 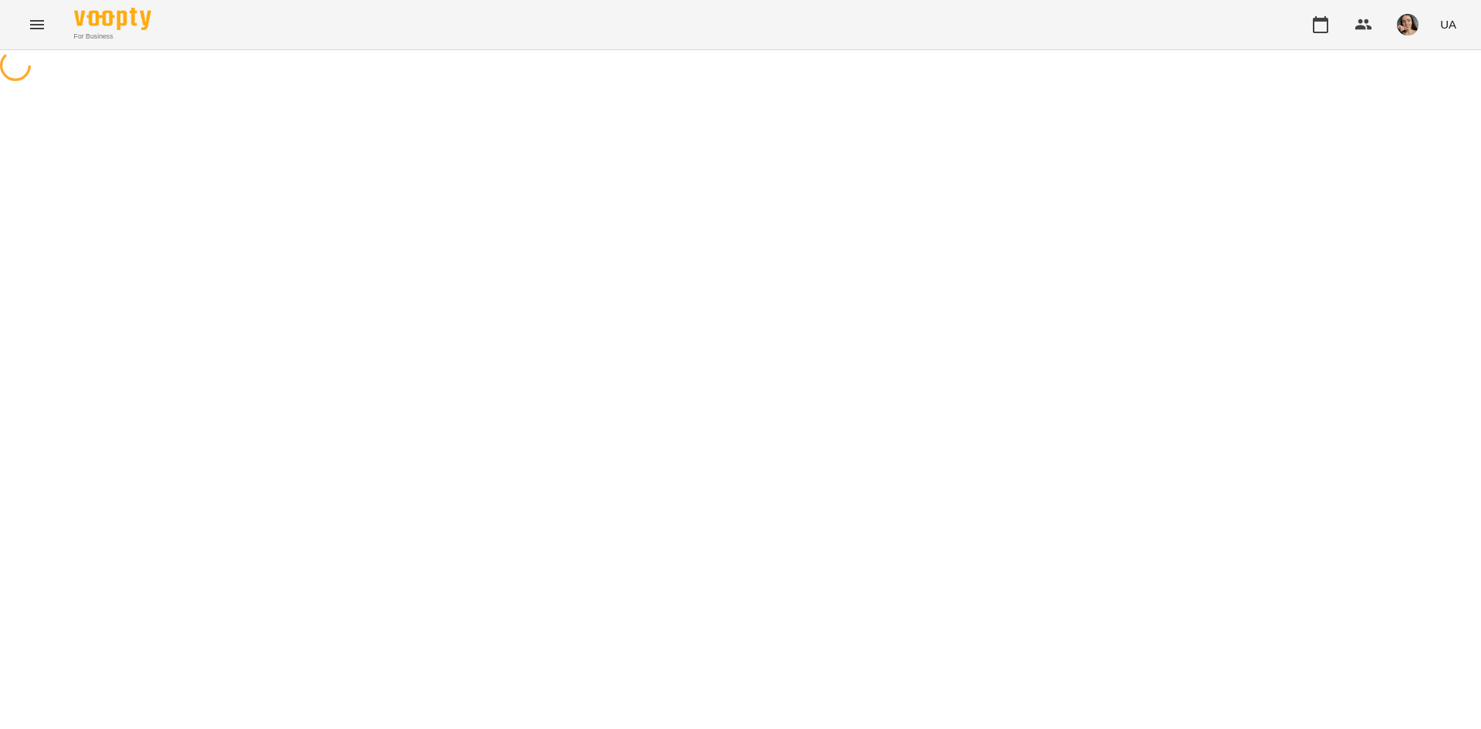 I want to click on button: UA, so click(x=1448, y=24).